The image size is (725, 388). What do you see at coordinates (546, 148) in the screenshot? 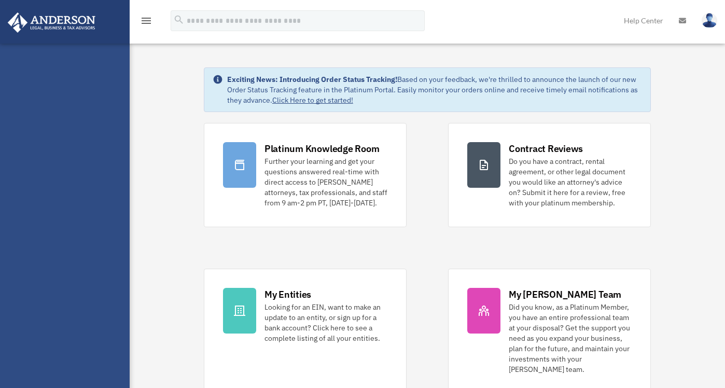
I see `div: Contract Reviews` at bounding box center [546, 148].